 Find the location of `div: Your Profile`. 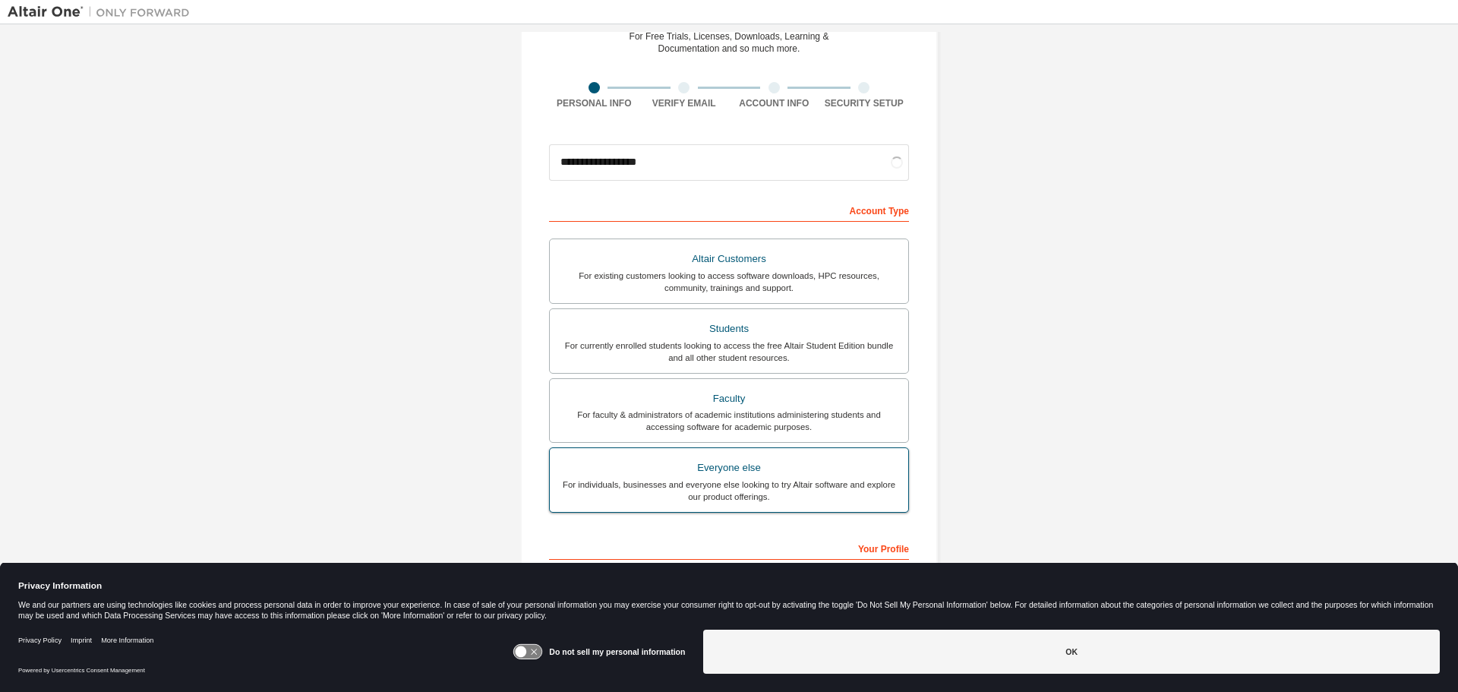

div: Your Profile is located at coordinates (729, 548).